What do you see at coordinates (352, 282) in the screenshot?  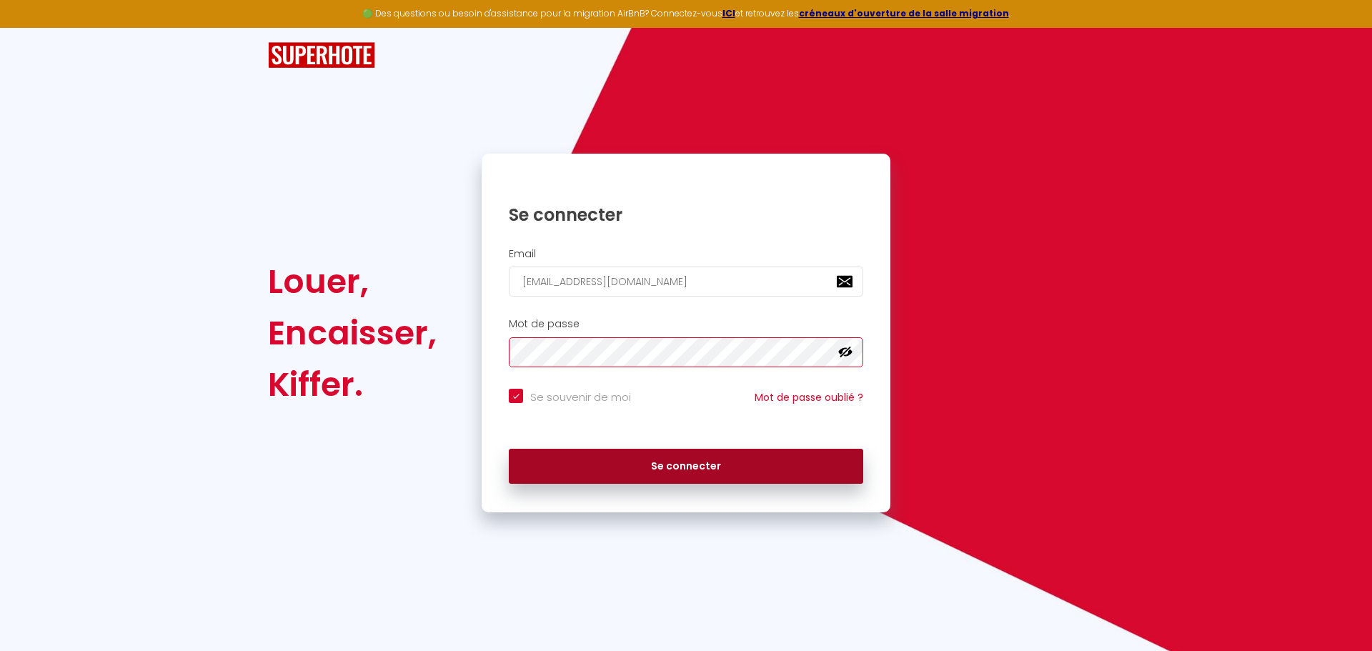 I see `div: Louer,` at bounding box center [352, 282].